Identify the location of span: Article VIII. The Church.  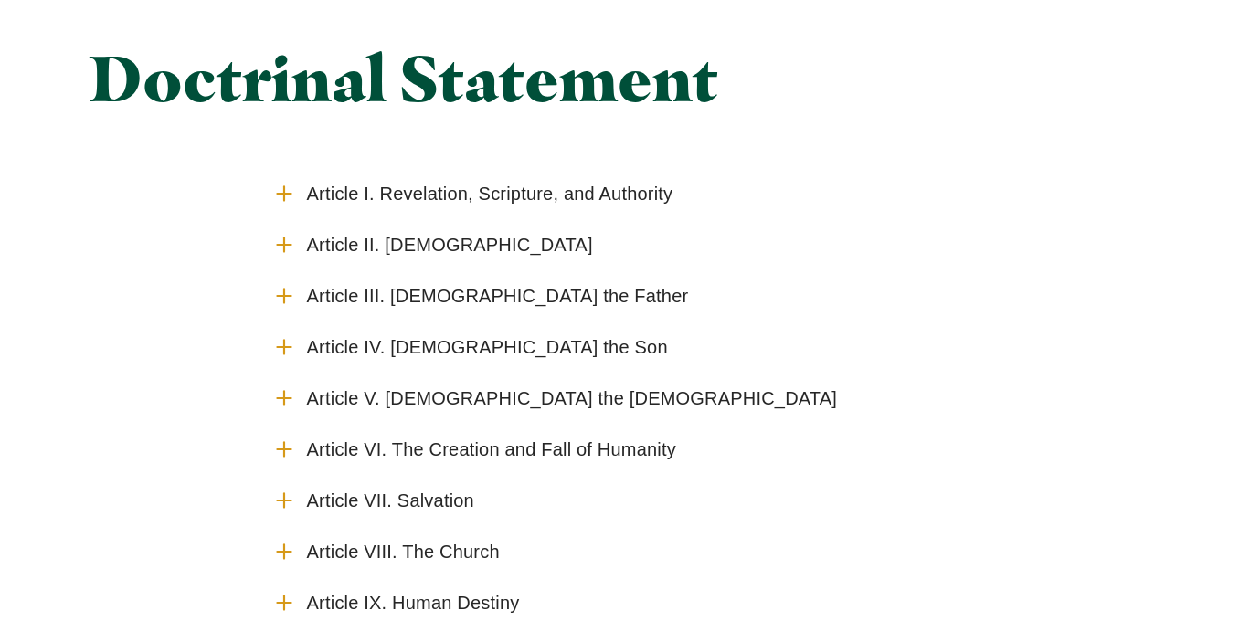
(403, 552).